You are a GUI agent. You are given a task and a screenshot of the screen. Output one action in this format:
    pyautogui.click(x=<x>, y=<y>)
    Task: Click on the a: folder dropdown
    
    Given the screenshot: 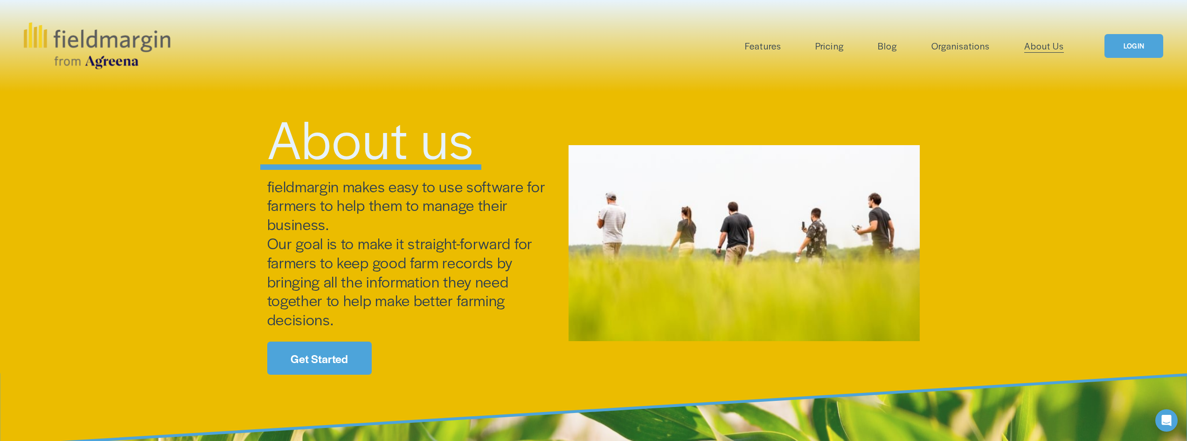 What is the action you would take?
    pyautogui.click(x=763, y=46)
    